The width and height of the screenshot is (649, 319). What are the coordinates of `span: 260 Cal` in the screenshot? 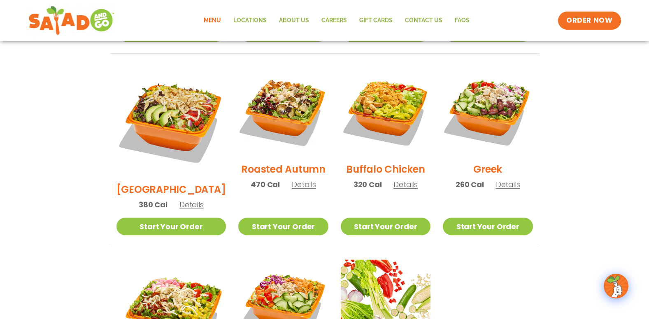 It's located at (470, 184).